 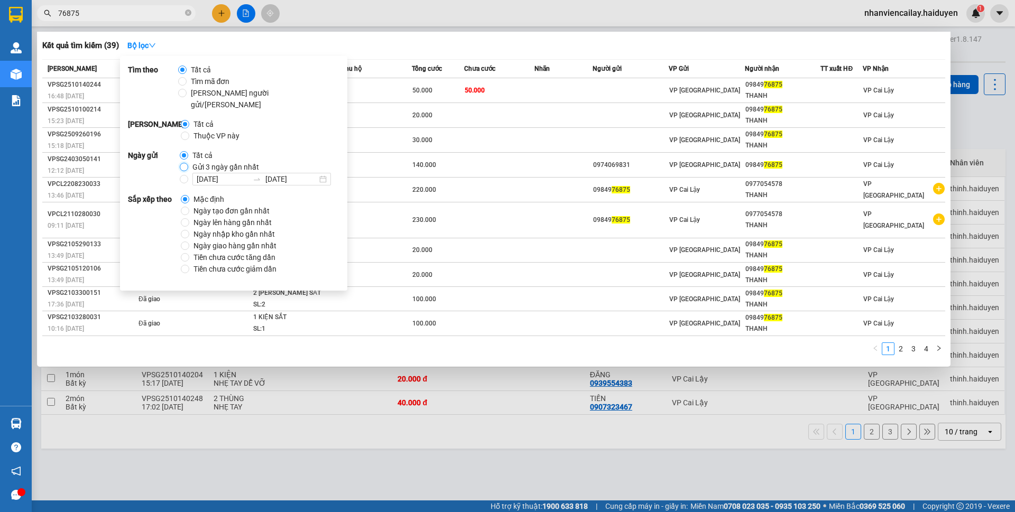 I want to click on div: 1 KIỆN SẮT, so click(x=293, y=318).